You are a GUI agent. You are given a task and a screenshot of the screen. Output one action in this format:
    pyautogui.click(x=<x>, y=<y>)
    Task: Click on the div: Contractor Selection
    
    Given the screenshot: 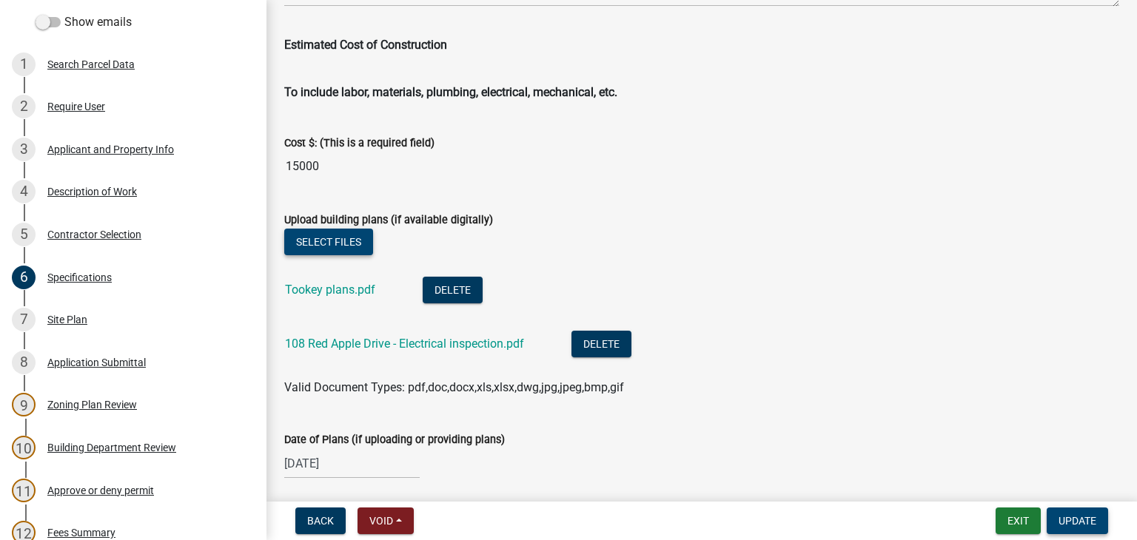 What is the action you would take?
    pyautogui.click(x=94, y=235)
    